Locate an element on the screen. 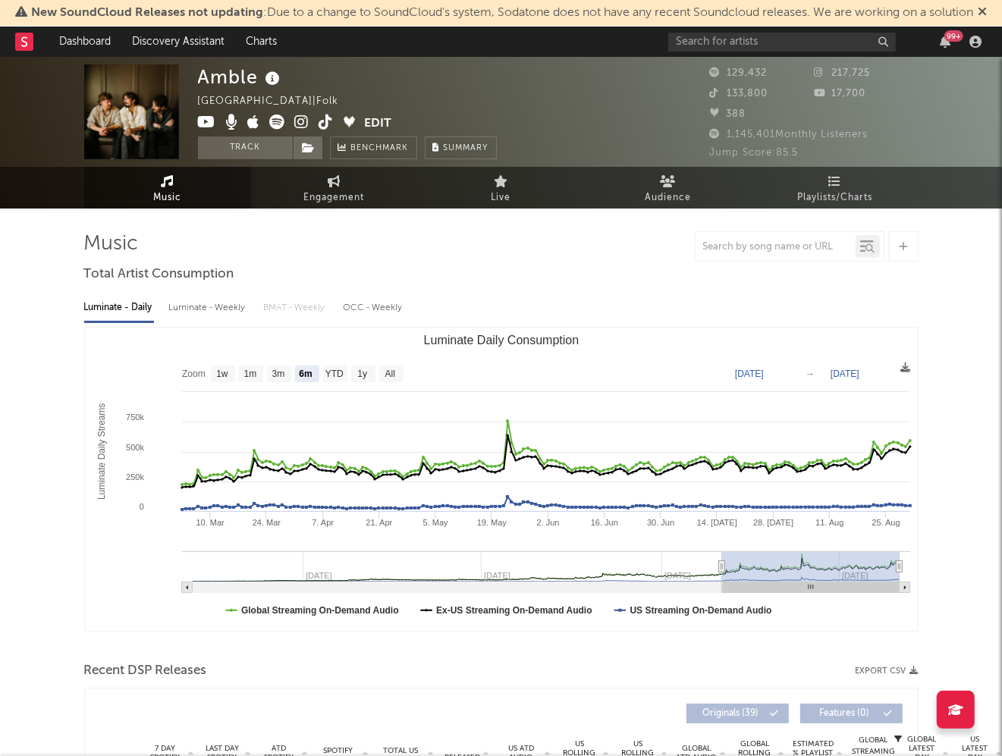  a: Dashboard is located at coordinates (85, 42).